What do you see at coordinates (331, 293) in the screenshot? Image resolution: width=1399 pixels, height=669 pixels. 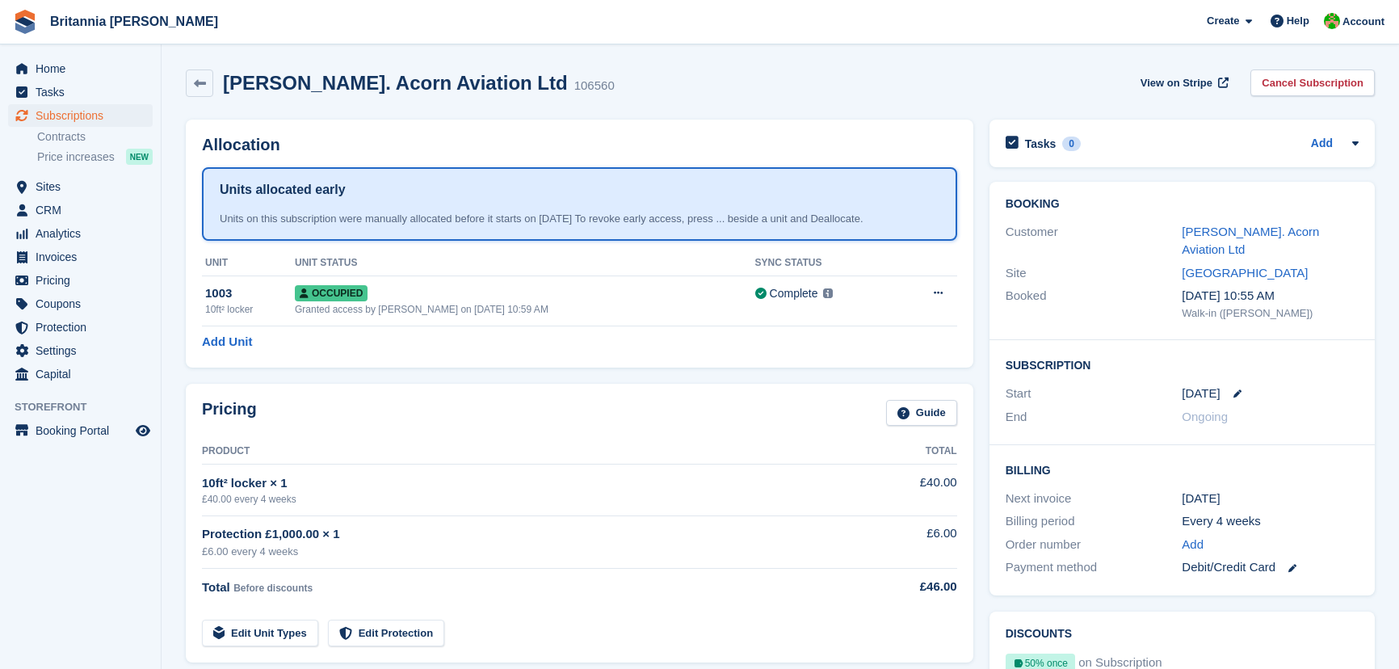 I see `span: Occupied` at bounding box center [331, 293].